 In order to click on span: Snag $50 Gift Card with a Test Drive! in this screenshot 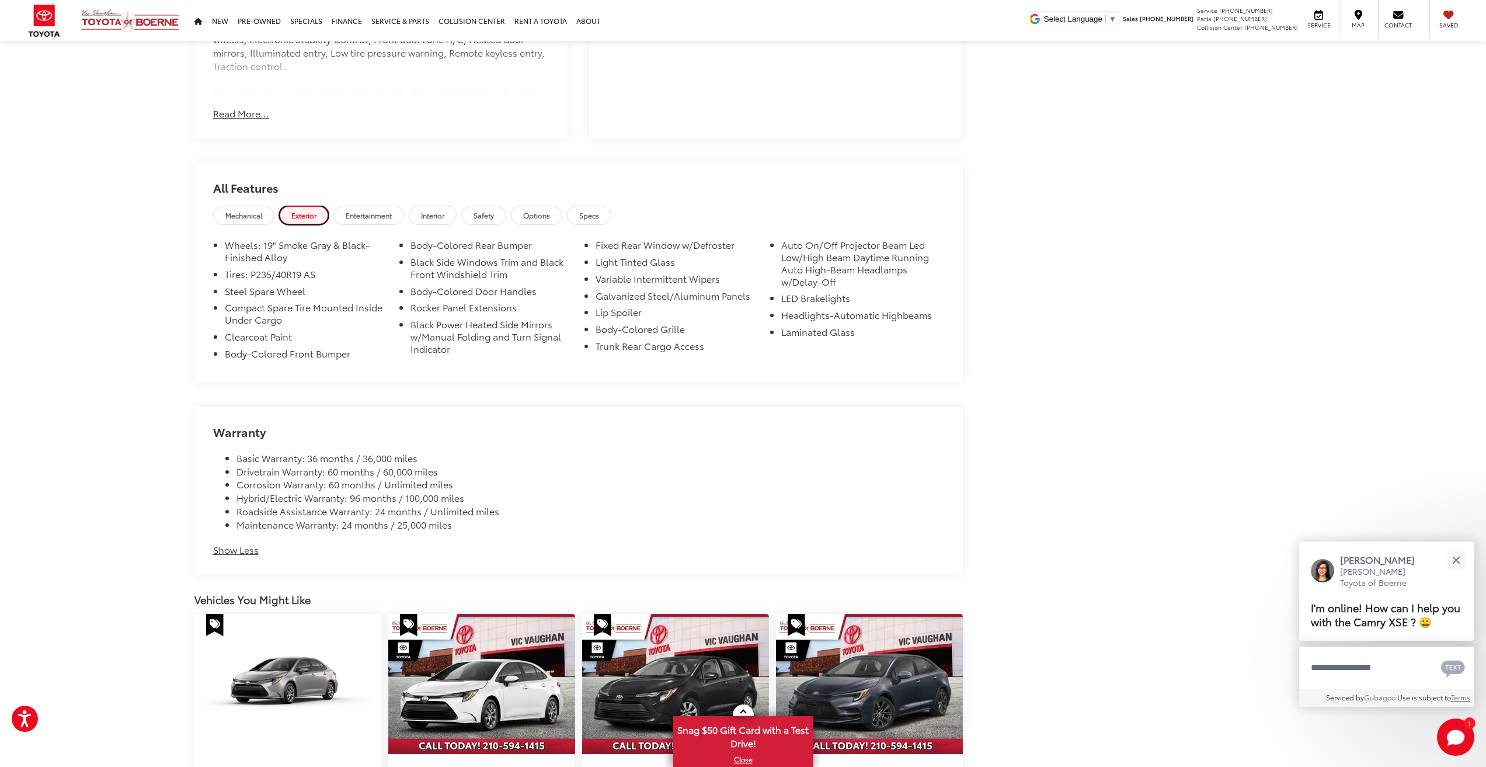, I will do `click(743, 734)`.